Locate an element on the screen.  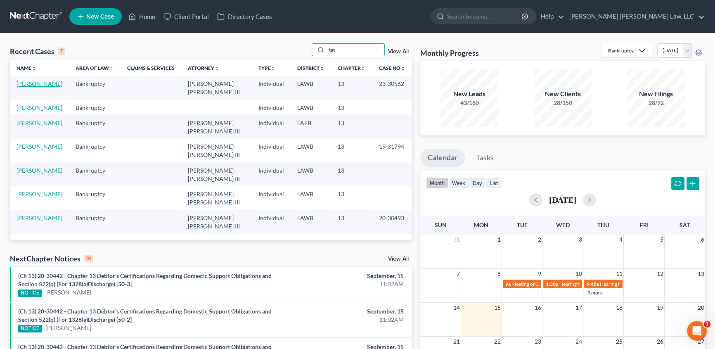
a: Nameunfold_more is located at coordinates (26, 68).